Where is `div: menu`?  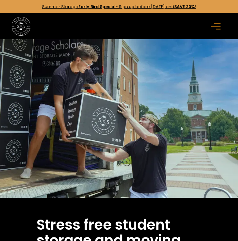 div: menu is located at coordinates (217, 26).